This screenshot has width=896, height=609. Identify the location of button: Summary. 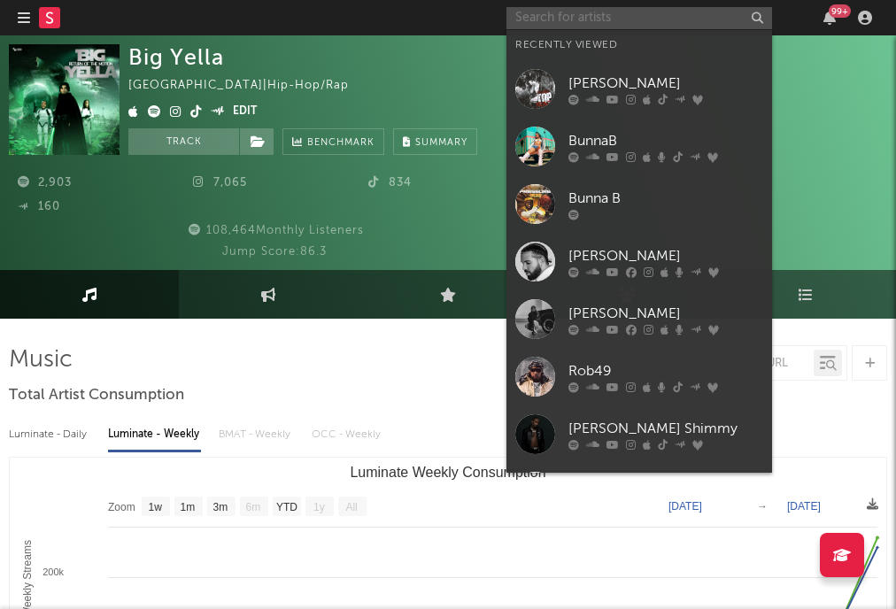
(435, 142).